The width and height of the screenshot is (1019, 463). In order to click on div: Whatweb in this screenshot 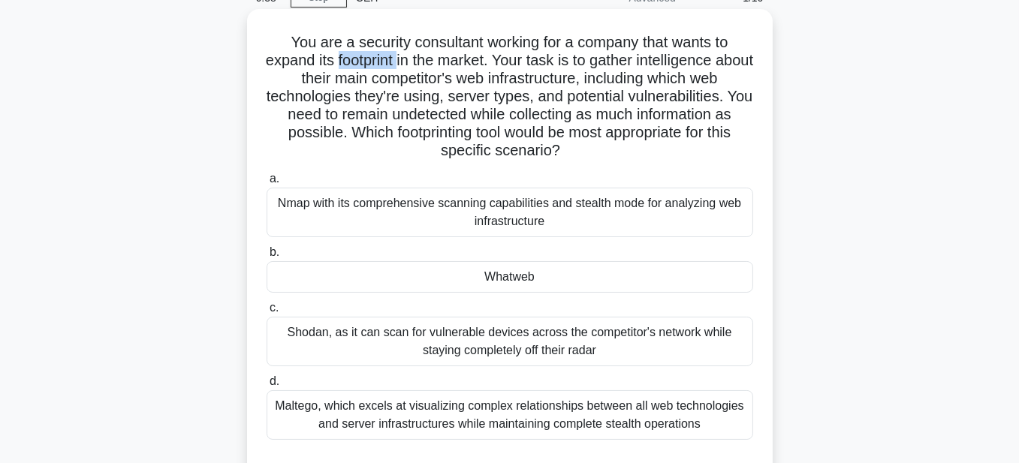, I will do `click(510, 277)`.